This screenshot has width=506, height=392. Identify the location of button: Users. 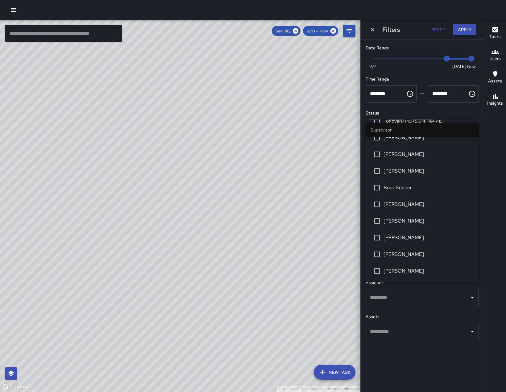
(495, 56).